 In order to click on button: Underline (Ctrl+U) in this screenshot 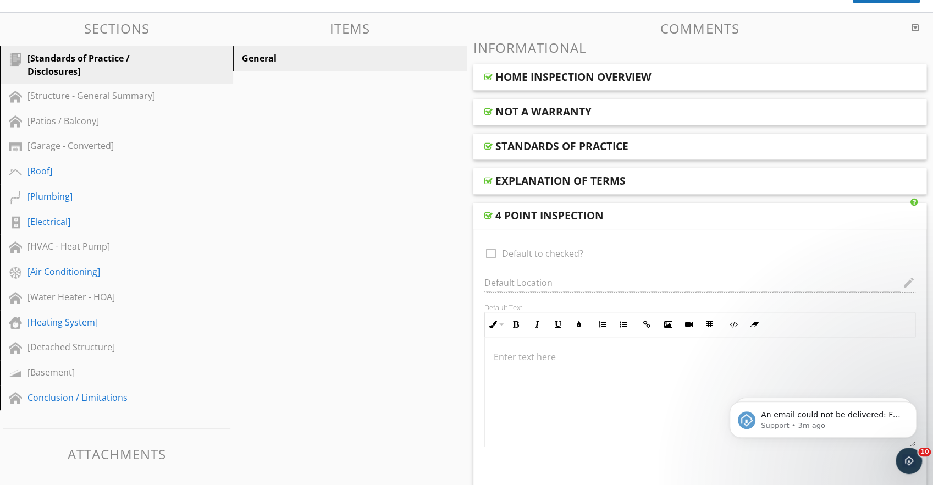, I will do `click(558, 324)`.